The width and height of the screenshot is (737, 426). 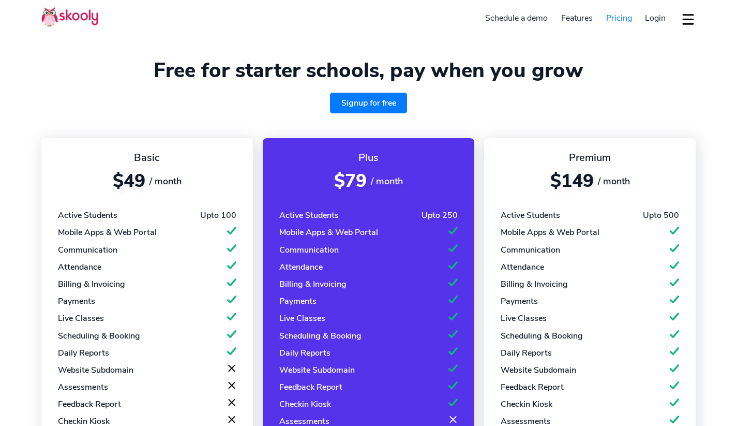 I want to click on a: Login, so click(x=656, y=18).